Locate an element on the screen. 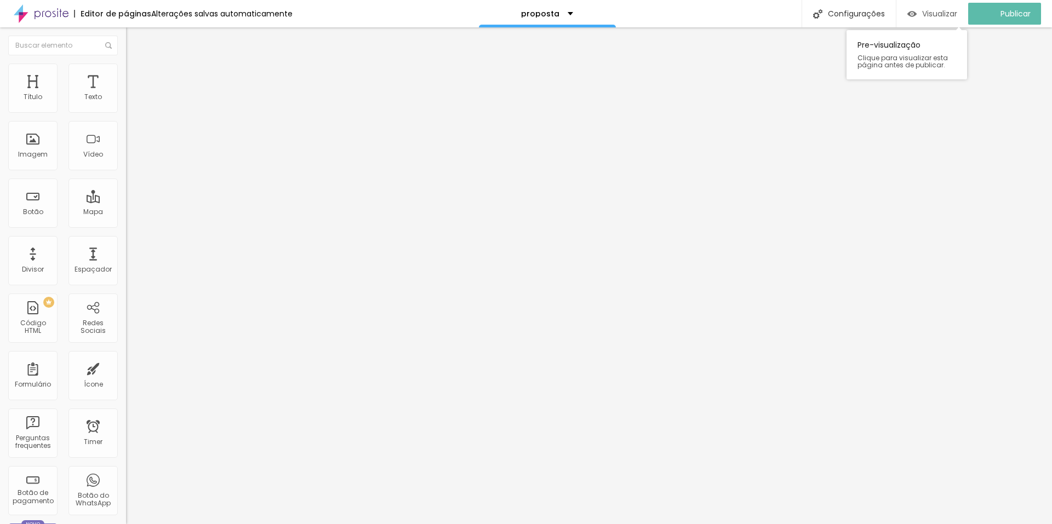 Image resolution: width=1052 pixels, height=524 pixels. div: Espaçador is located at coordinates (93, 270).